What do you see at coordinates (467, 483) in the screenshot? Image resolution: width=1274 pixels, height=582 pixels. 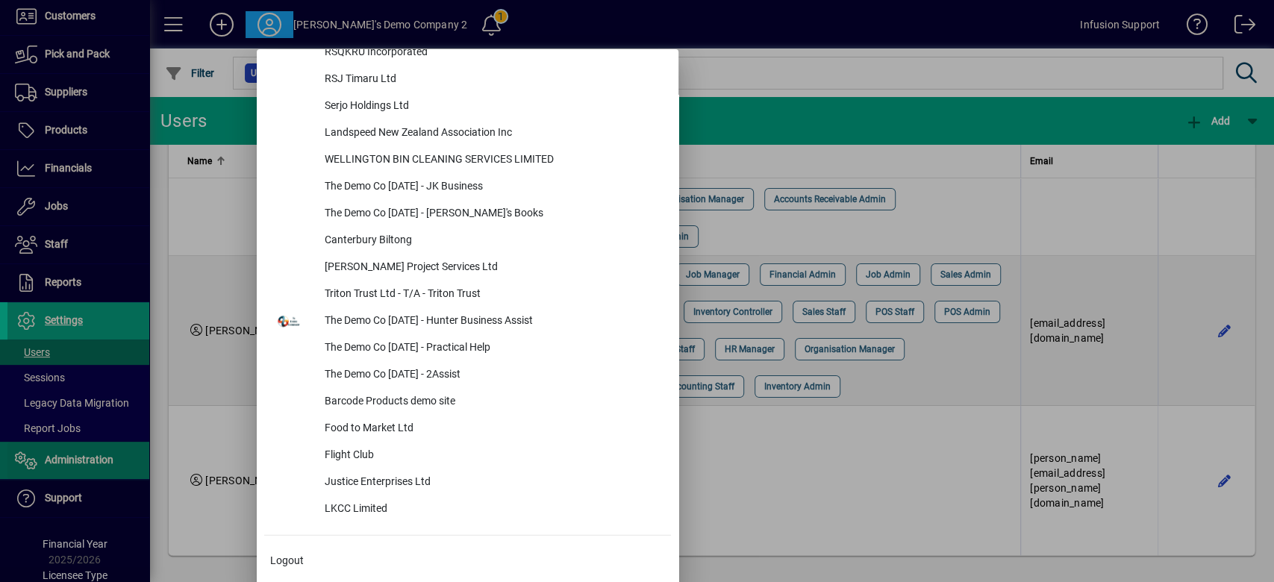 I see `button: Justice Enterprises Ltd` at bounding box center [467, 483].